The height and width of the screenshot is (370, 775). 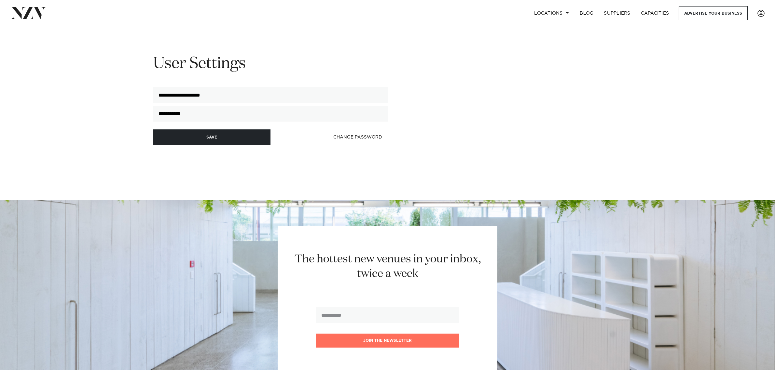 I want to click on a: Capacities, so click(x=655, y=13).